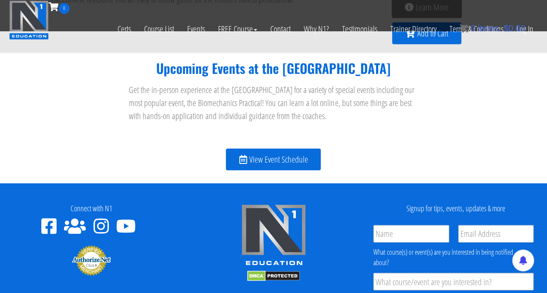 This screenshot has width=547, height=293. I want to click on input: Name, so click(411, 234).